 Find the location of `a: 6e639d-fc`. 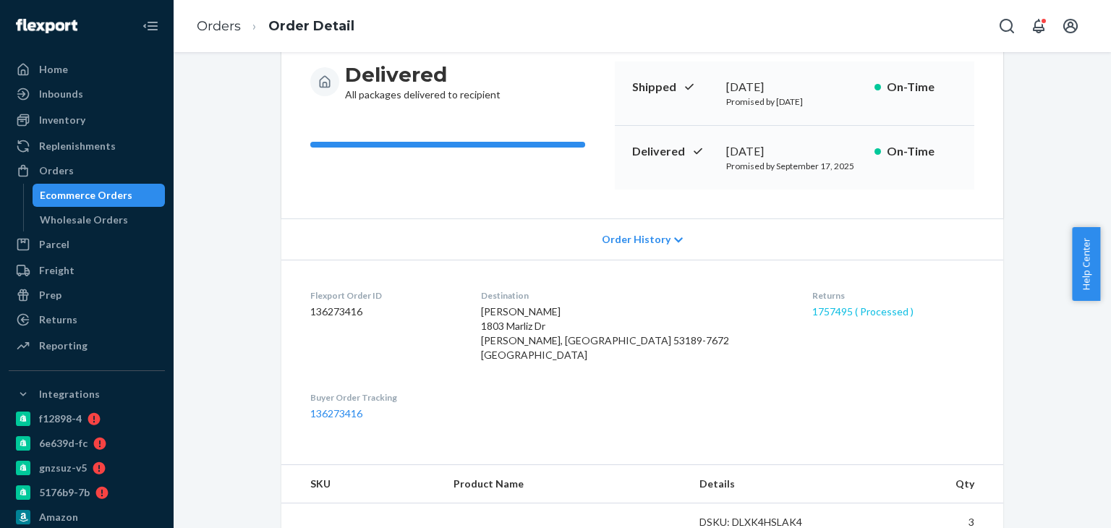

a: 6e639d-fc is located at coordinates (87, 443).